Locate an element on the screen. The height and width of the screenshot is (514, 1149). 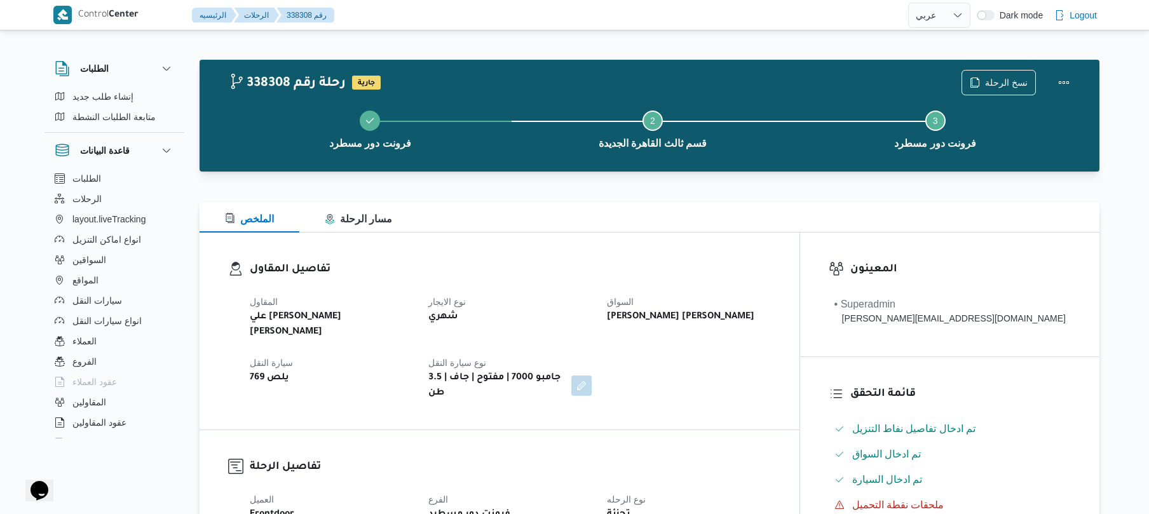
span: نوع الرحله is located at coordinates (626, 499).